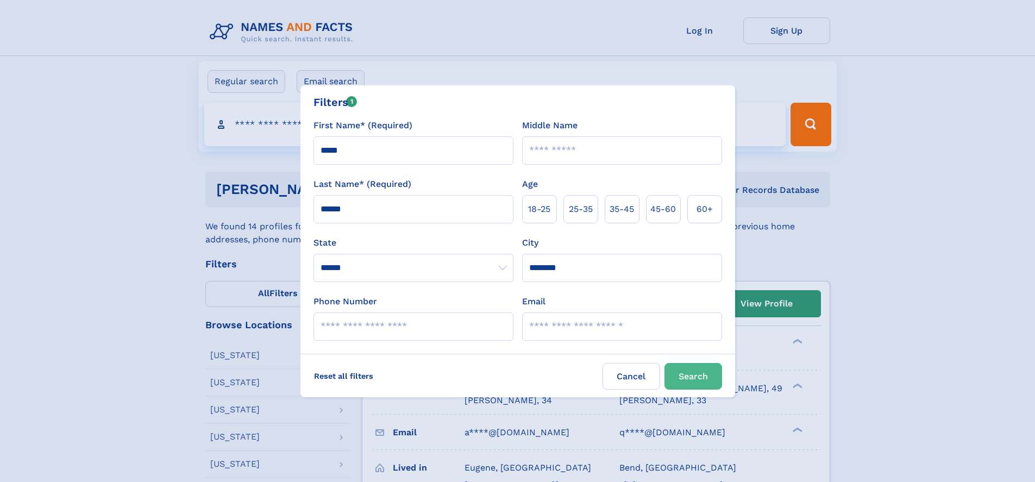 This screenshot has height=482, width=1035. Describe the element at coordinates (362, 184) in the screenshot. I see `label: Last Name* (Required)` at that location.